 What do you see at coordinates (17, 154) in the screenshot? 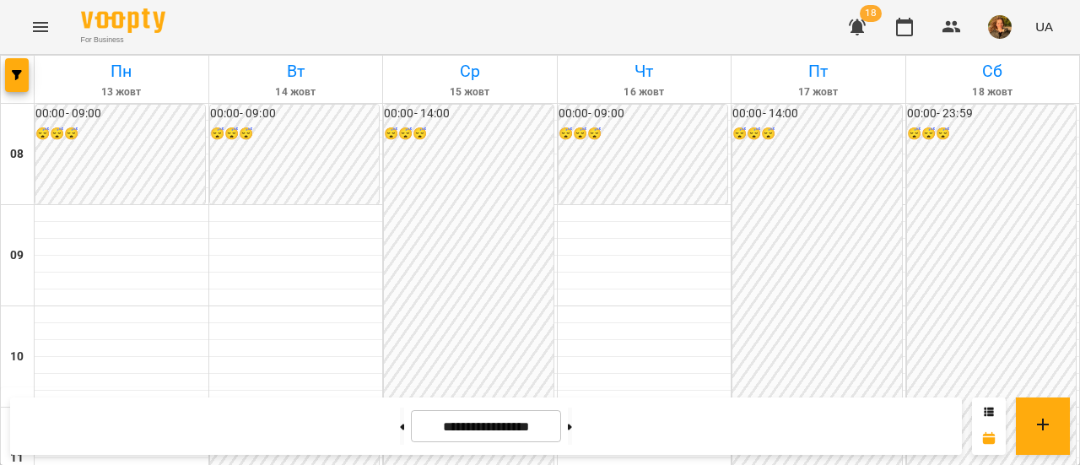
I see `h6: 08` at bounding box center [17, 154].